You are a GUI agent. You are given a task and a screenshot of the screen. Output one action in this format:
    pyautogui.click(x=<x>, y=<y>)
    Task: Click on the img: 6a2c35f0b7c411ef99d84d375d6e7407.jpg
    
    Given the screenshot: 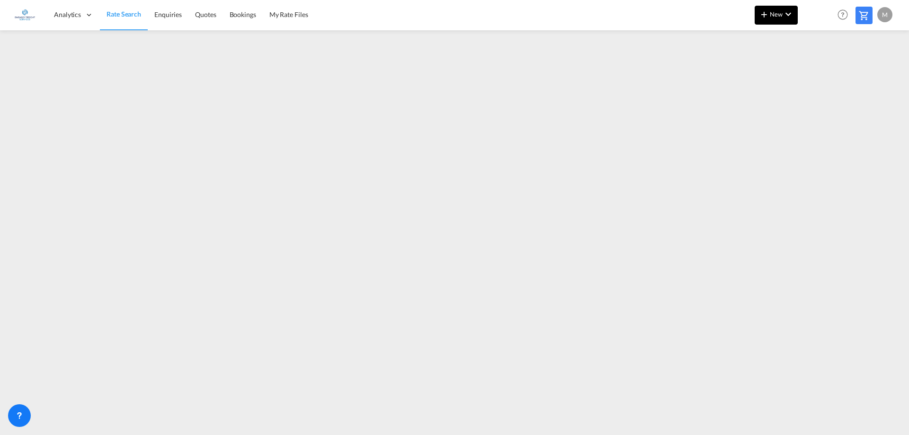 What is the action you would take?
    pyautogui.click(x=25, y=15)
    